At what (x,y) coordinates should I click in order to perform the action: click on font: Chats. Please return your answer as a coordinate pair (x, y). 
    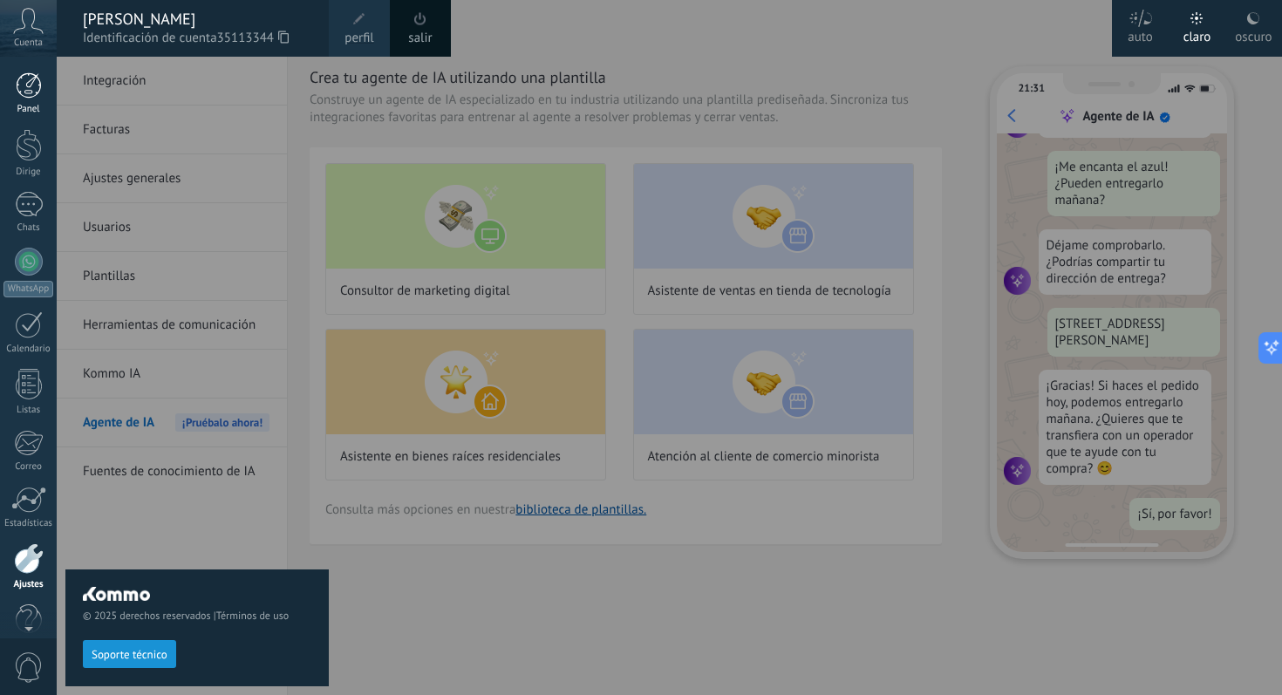
    Looking at the image, I should click on (28, 228).